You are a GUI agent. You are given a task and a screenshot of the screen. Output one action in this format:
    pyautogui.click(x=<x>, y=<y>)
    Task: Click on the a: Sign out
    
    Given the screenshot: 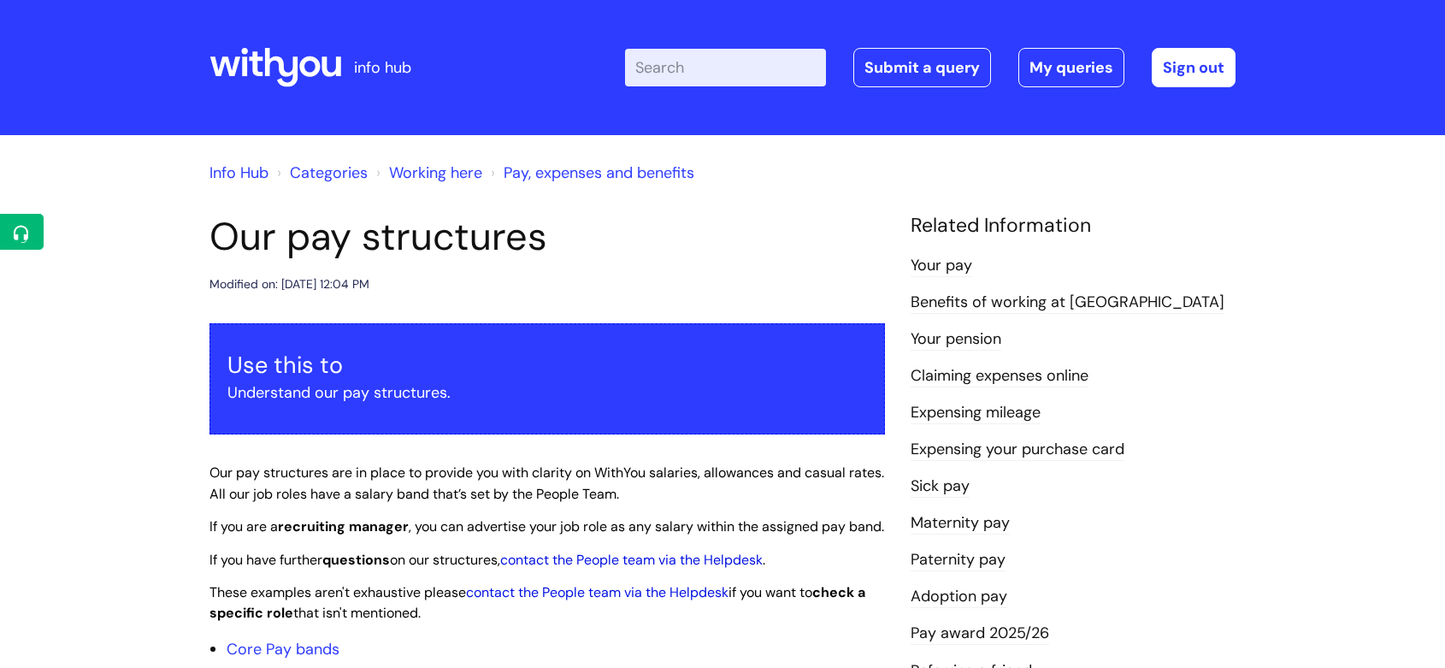 What is the action you would take?
    pyautogui.click(x=1194, y=68)
    